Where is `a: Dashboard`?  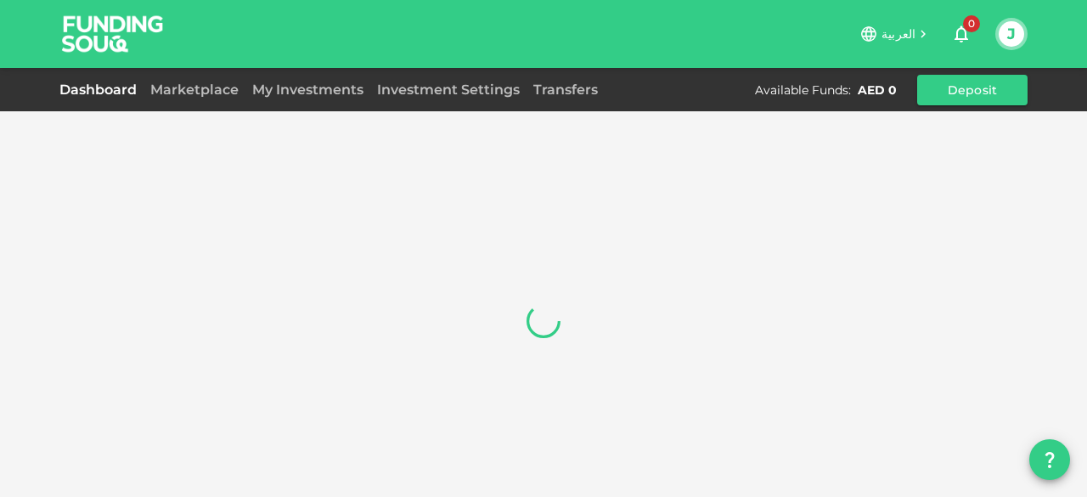 a: Dashboard is located at coordinates (101, 89).